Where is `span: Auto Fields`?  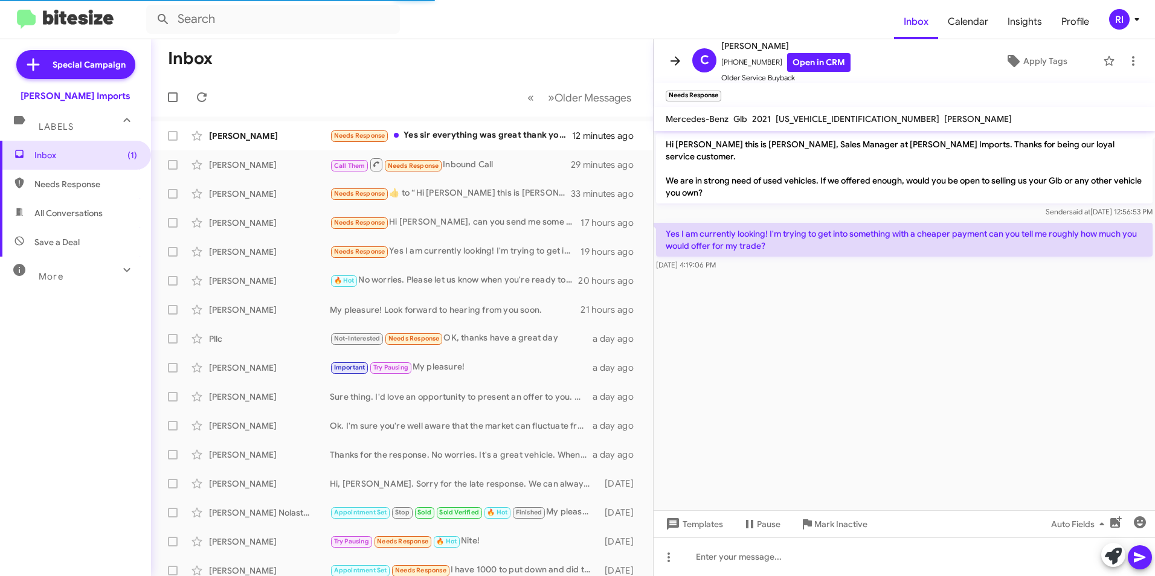 span: Auto Fields is located at coordinates (1080, 524).